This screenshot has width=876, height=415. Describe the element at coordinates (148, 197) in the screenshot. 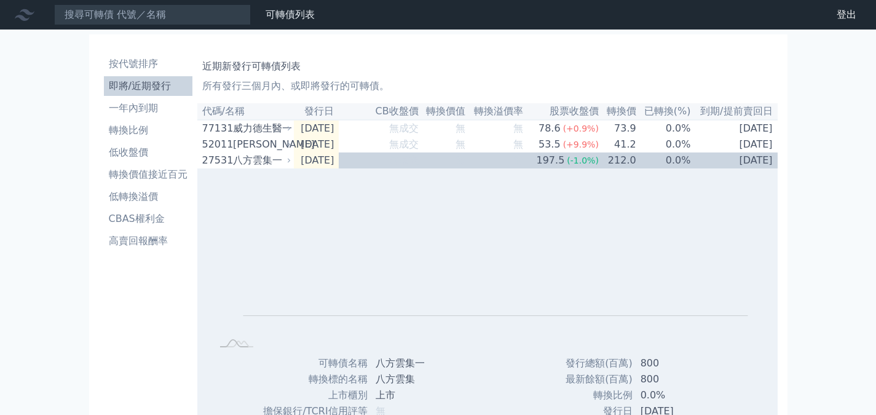

I see `li: 低轉換溢價` at that location.